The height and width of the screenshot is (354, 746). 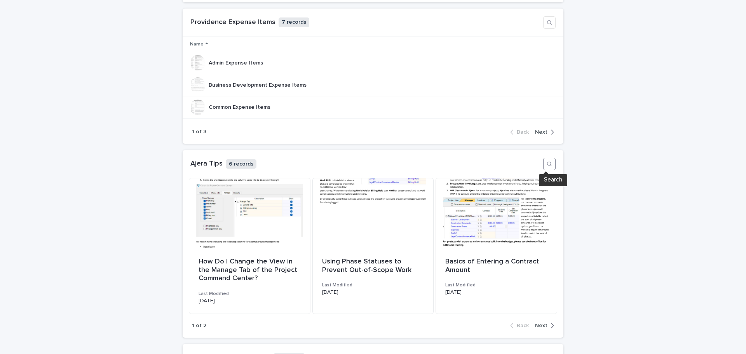 I want to click on h1: Providence Expense Items, so click(x=233, y=23).